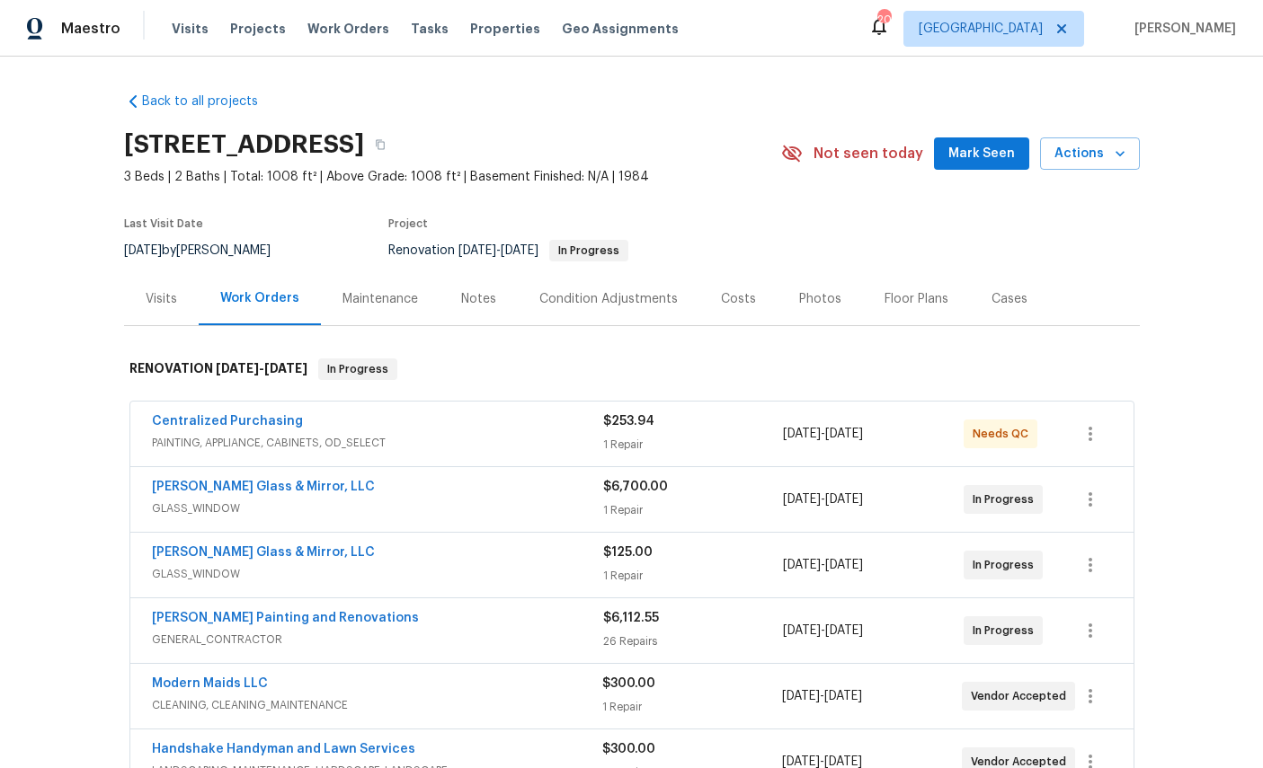  What do you see at coordinates (164, 224) in the screenshot?
I see `span: Last Visit Date` at bounding box center [164, 224].